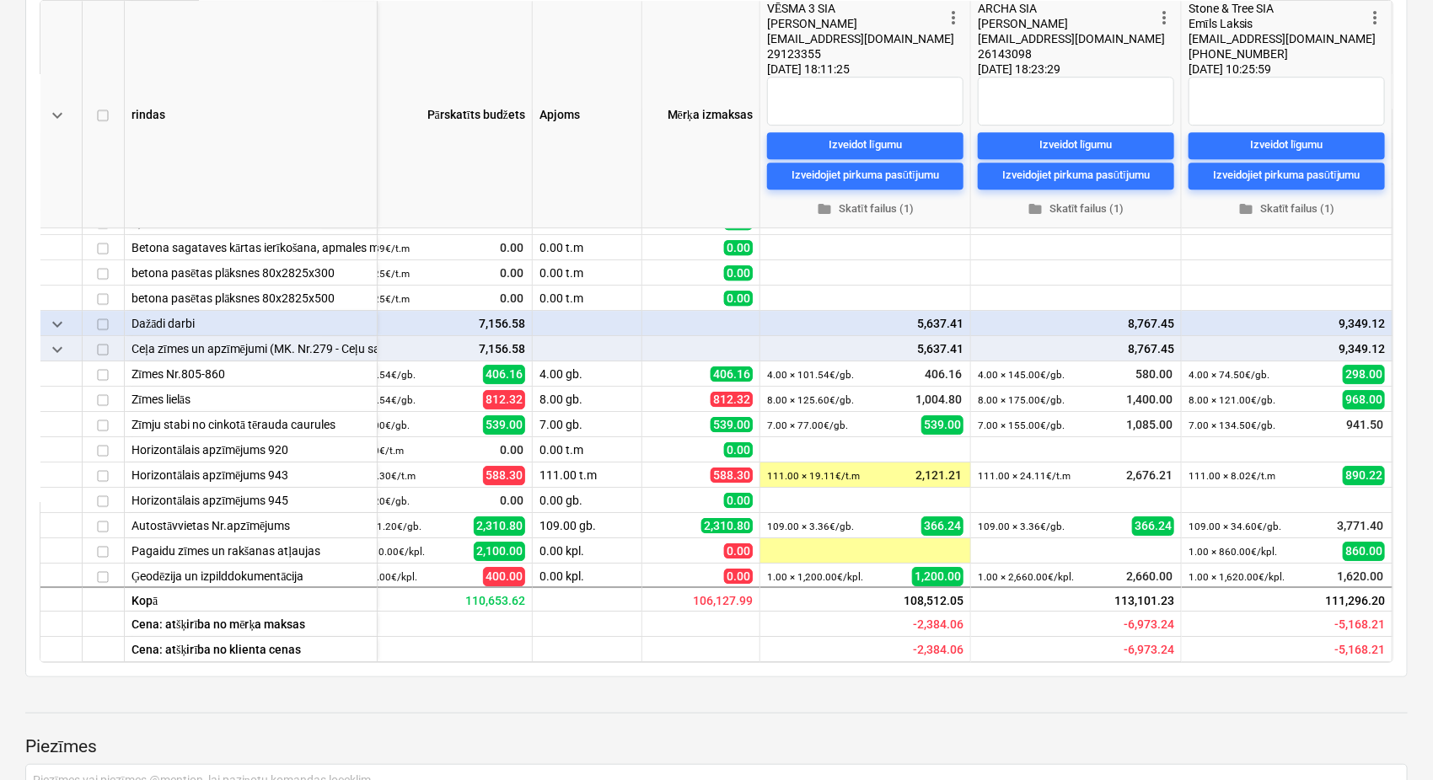 Image resolution: width=1433 pixels, height=780 pixels. I want to click on small: 111.00 × 19.11€ / t.m, so click(813, 476).